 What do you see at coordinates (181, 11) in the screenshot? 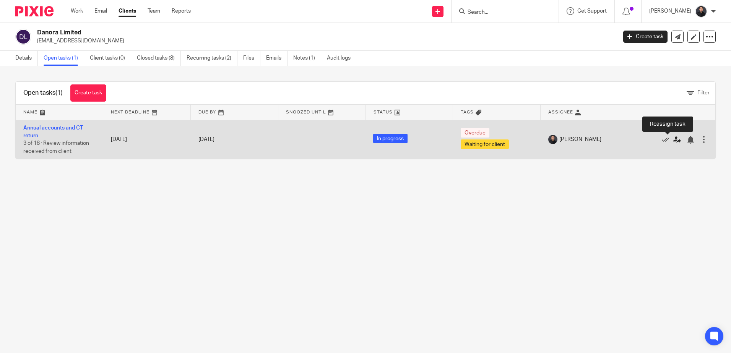
I see `a: Reports` at bounding box center [181, 11].